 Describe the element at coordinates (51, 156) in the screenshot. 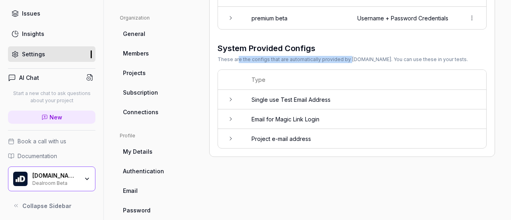

I see `a: Documentation` at that location.